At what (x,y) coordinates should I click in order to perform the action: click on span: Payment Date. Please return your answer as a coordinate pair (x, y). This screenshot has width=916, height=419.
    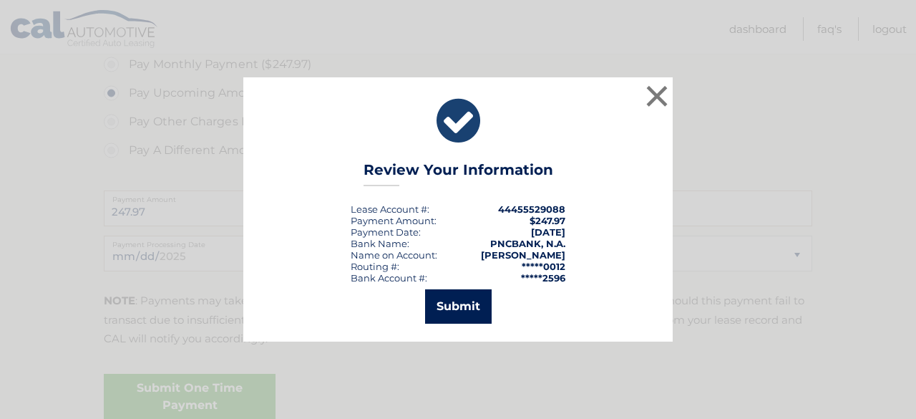
    Looking at the image, I should click on (384, 232).